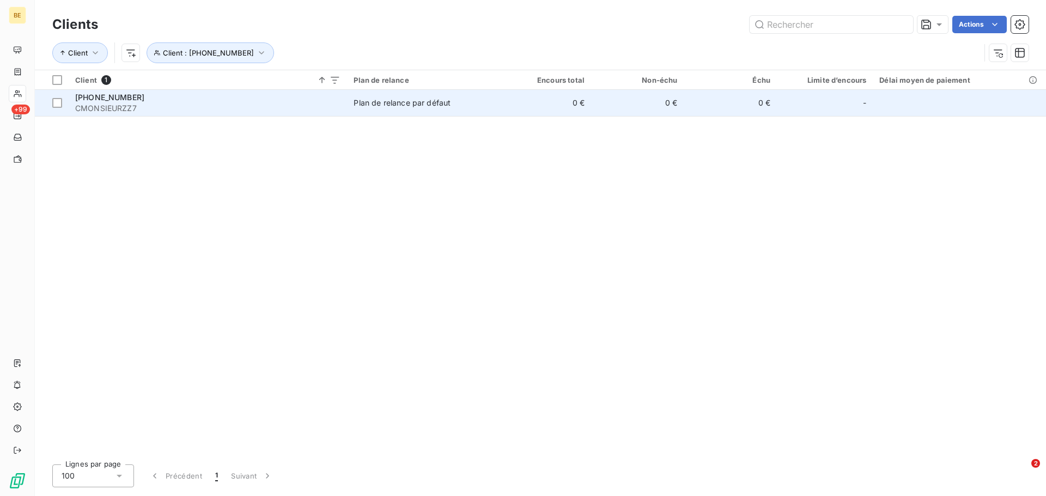  Describe the element at coordinates (216, 476) in the screenshot. I see `button: 1` at that location.